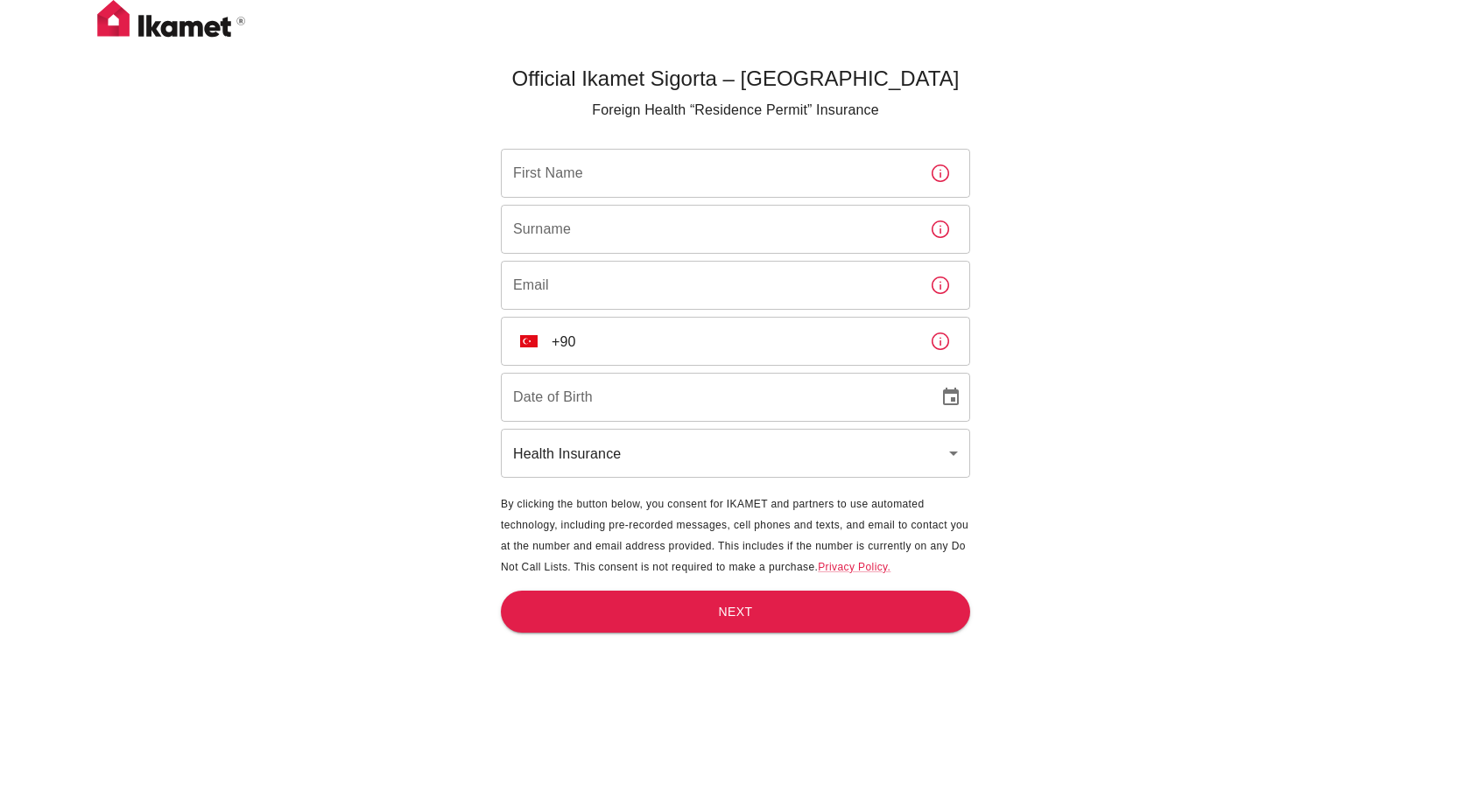  What do you see at coordinates (713, 397) in the screenshot?
I see `input: DD/MM/YYYY` at bounding box center [713, 397].